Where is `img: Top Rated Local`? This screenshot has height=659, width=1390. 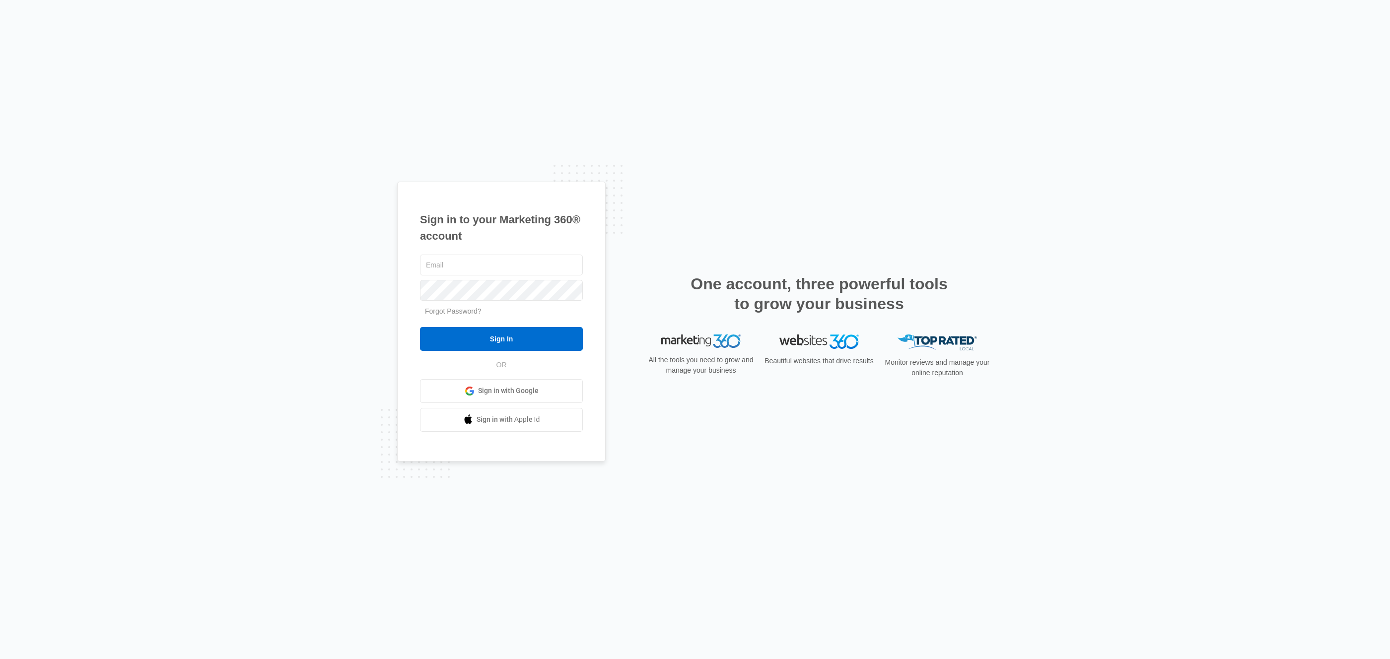
img: Top Rated Local is located at coordinates (937, 342).